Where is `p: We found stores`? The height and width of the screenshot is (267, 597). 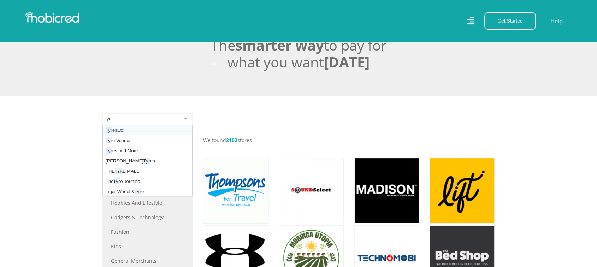
p: We found stores is located at coordinates (349, 140).